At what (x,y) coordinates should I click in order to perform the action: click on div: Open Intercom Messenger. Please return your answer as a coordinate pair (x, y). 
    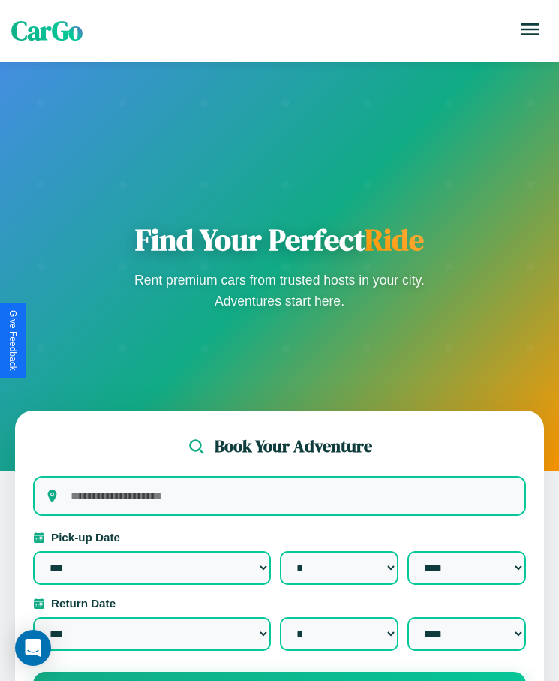
    Looking at the image, I should click on (33, 648).